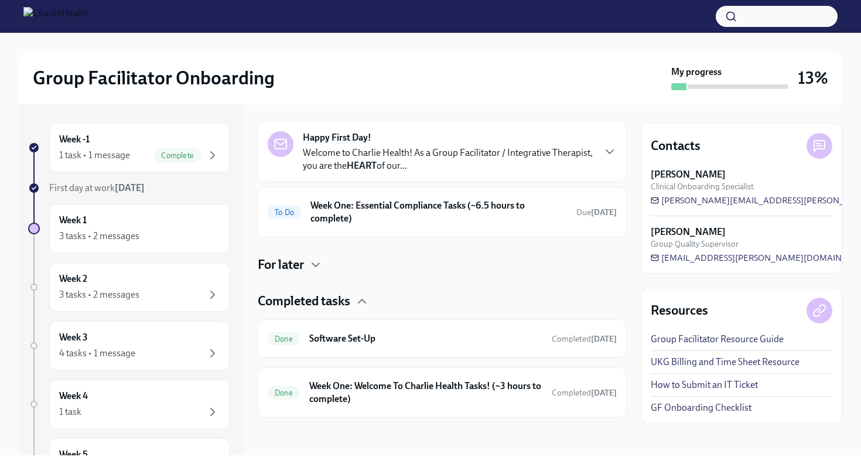  Describe the element at coordinates (426, 338) in the screenshot. I see `h6: Software Set-Up` at that location.